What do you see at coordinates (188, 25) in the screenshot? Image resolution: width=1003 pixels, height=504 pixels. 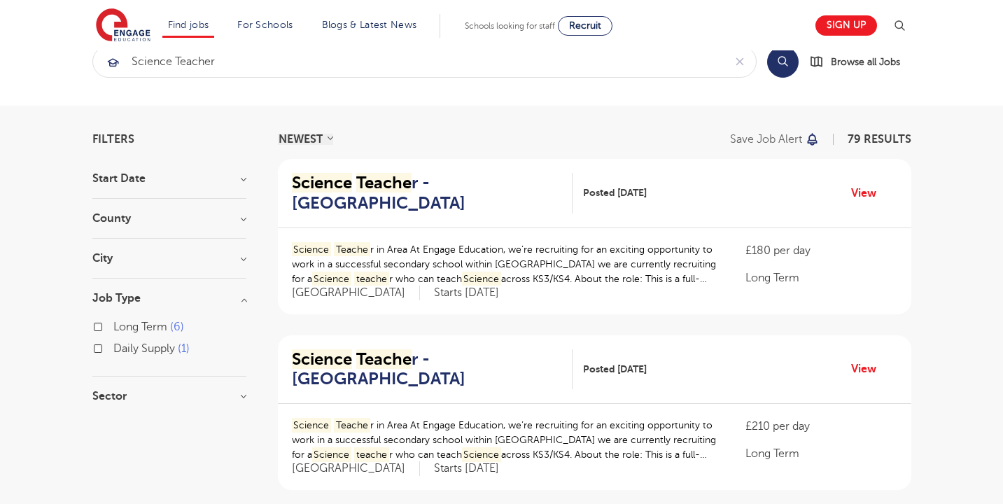 I see `a: Find jobs` at bounding box center [188, 25].